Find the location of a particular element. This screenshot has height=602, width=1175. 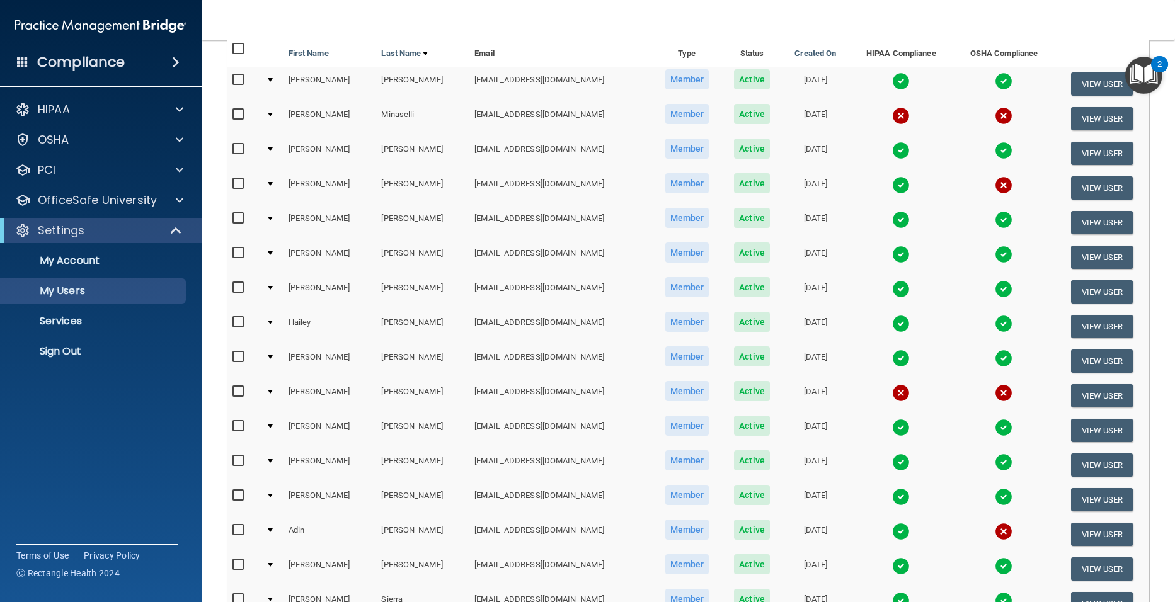

img: PMB logo is located at coordinates (101, 26).